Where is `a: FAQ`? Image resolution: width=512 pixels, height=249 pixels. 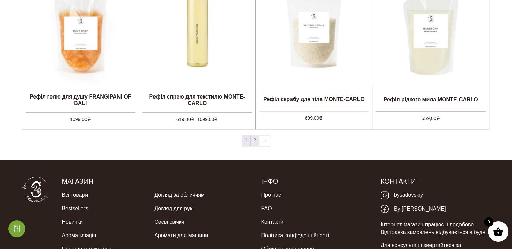
a: FAQ is located at coordinates (267, 208).